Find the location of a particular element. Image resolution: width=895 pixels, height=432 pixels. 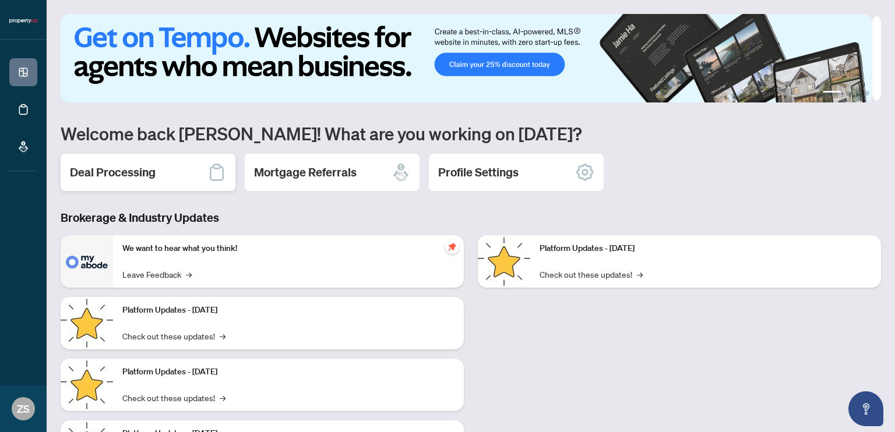

img: Slide 0 is located at coordinates (466, 58).